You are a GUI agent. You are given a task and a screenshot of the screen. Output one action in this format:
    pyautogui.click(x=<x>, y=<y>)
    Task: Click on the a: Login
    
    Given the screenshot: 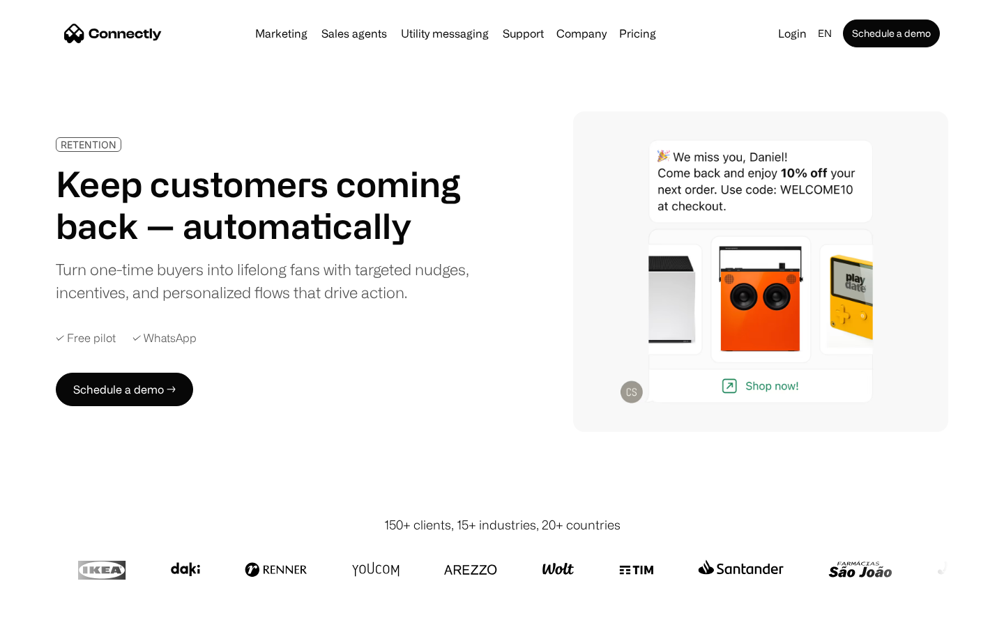 What is the action you would take?
    pyautogui.click(x=792, y=33)
    